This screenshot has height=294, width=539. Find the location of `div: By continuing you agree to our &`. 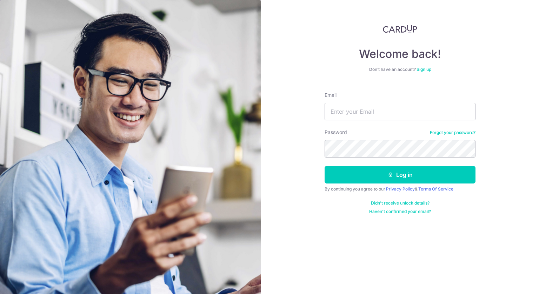

div: By continuing you agree to our & is located at coordinates (400, 189).